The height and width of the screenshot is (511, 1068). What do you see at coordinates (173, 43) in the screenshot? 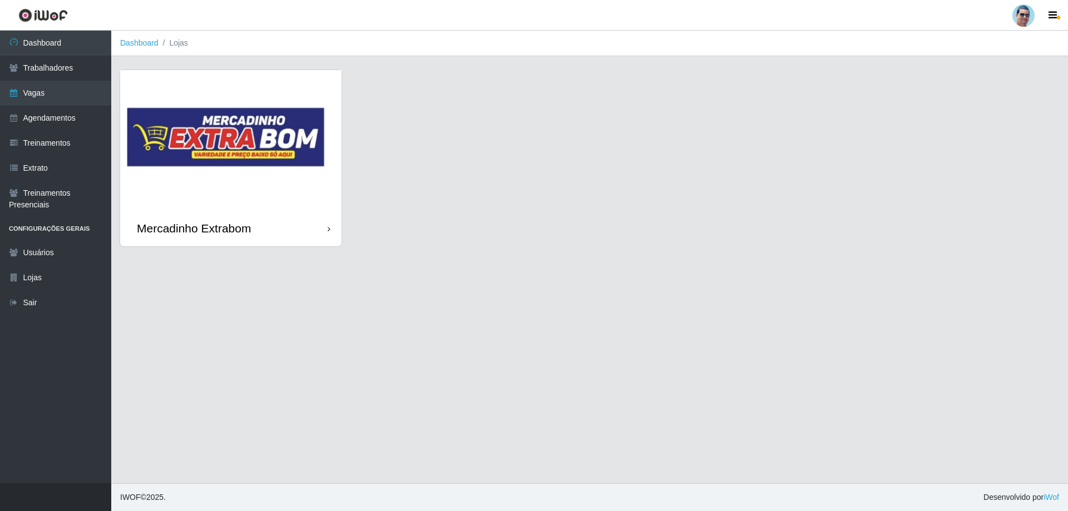
I see `li: Lojas` at bounding box center [173, 43].